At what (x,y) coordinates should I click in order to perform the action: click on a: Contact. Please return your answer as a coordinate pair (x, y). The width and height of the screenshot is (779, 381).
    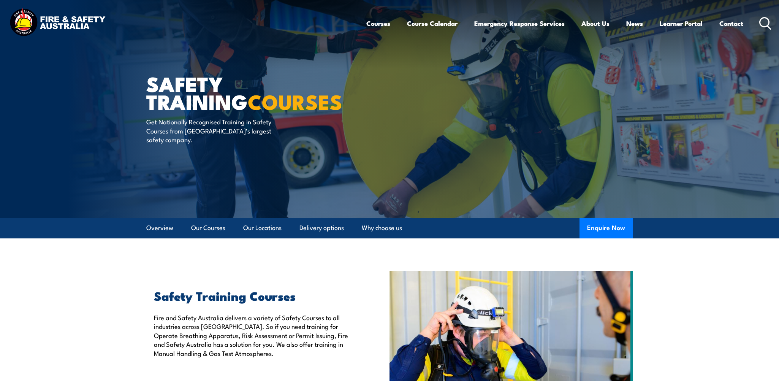
    Looking at the image, I should click on (732, 23).